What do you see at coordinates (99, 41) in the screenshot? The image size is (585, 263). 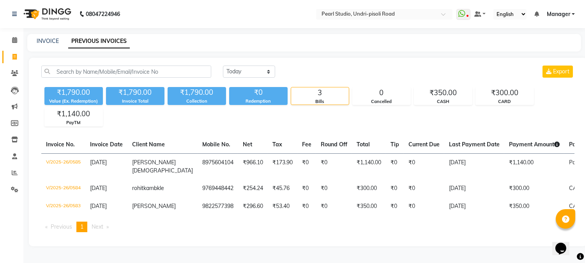 I see `a: PREVIOUS INVOICES` at bounding box center [99, 41].